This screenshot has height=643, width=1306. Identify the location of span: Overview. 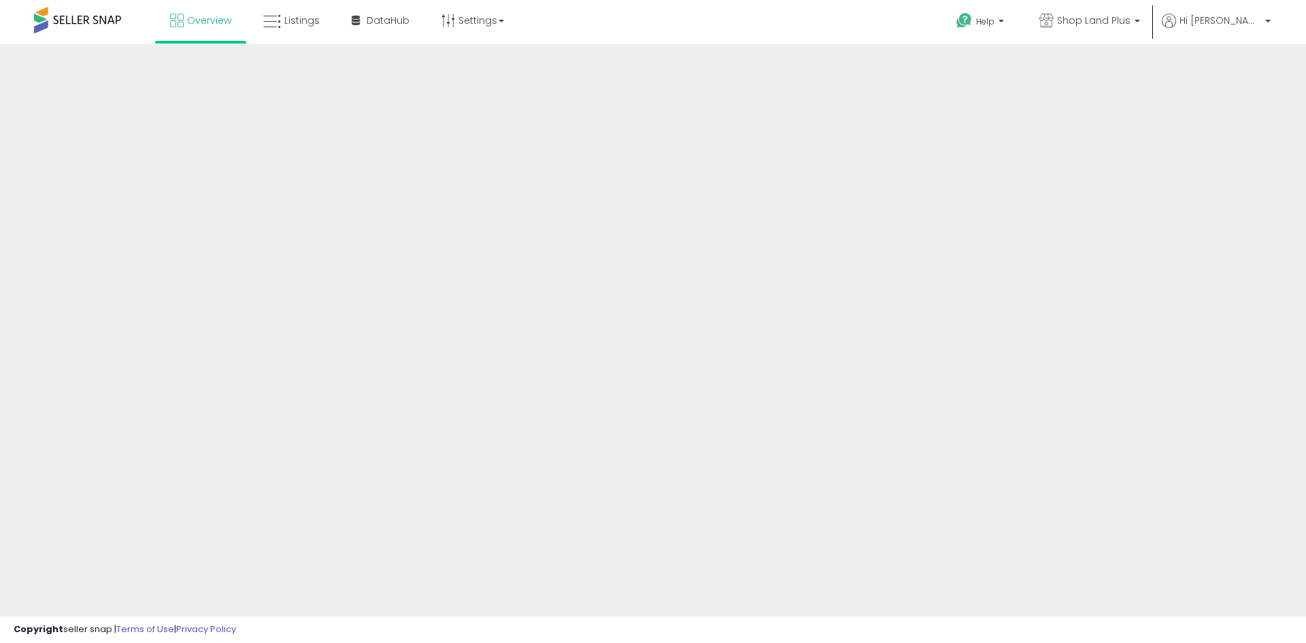
(209, 20).